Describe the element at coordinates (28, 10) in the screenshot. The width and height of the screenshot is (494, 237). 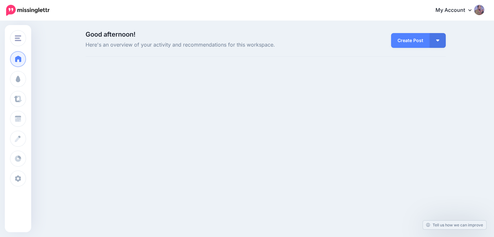
I see `img: Missinglettr` at that location.